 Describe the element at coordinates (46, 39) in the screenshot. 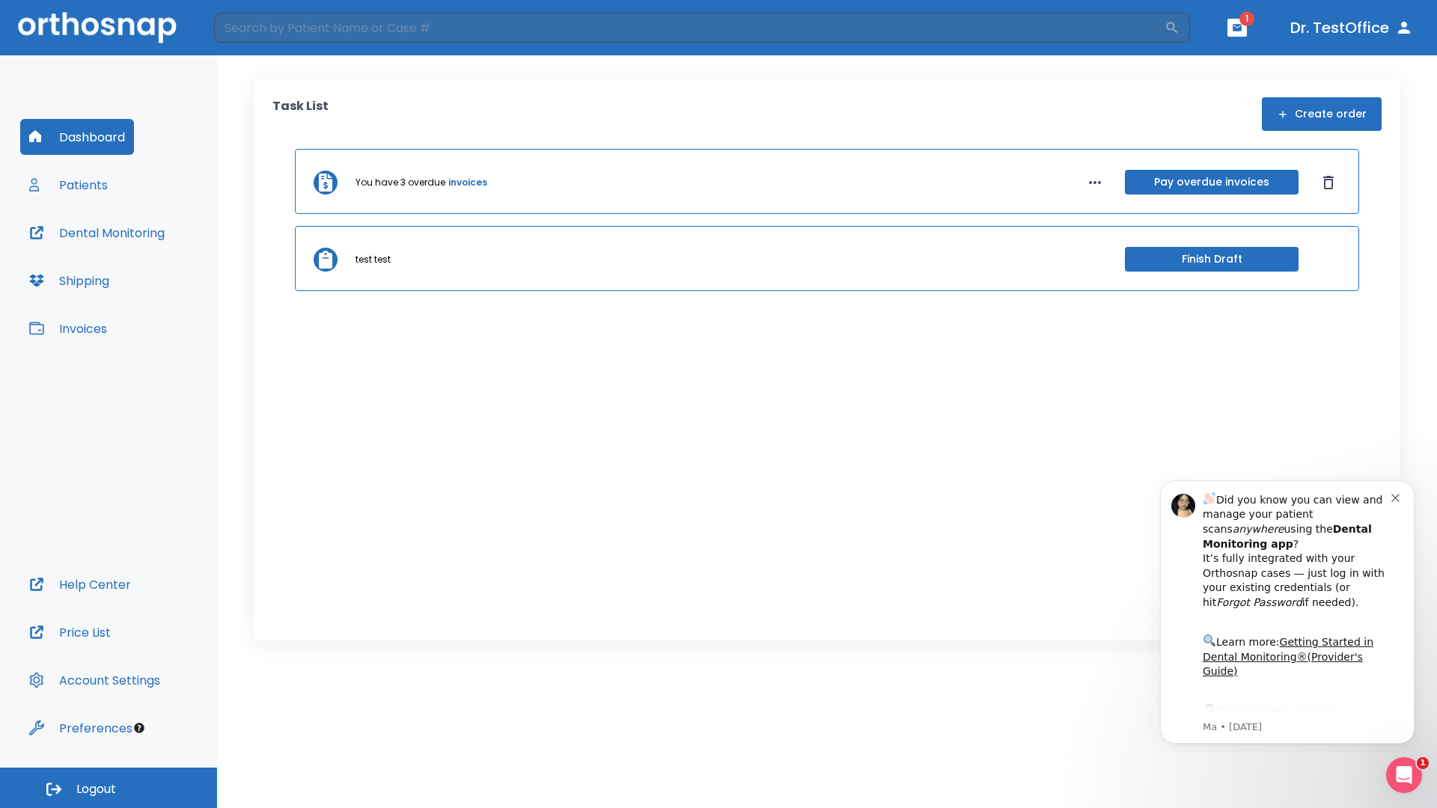

I see `img: Profile image for Ma` at that location.